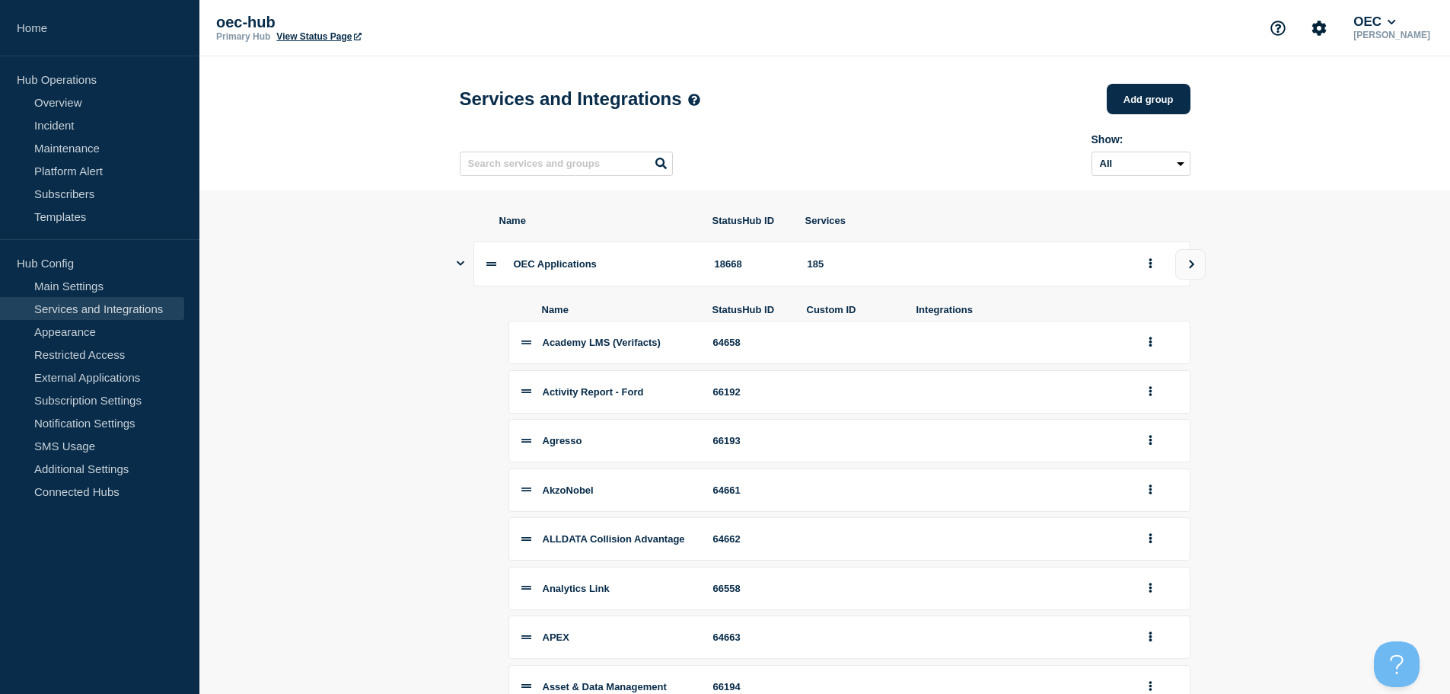 This screenshot has width=1450, height=694. I want to click on span: Activity Report - Ford, so click(593, 391).